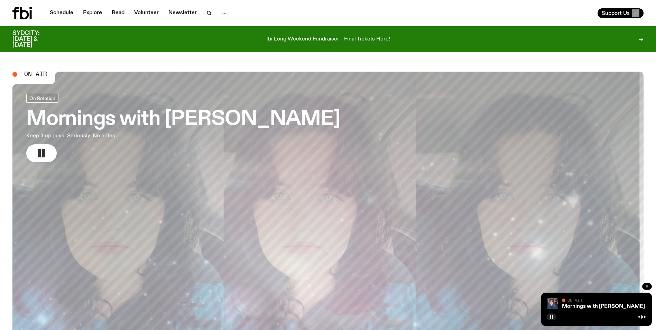 Image resolution: width=656 pixels, height=330 pixels. Describe the element at coordinates (42, 98) in the screenshot. I see `a: On Rotation` at that location.